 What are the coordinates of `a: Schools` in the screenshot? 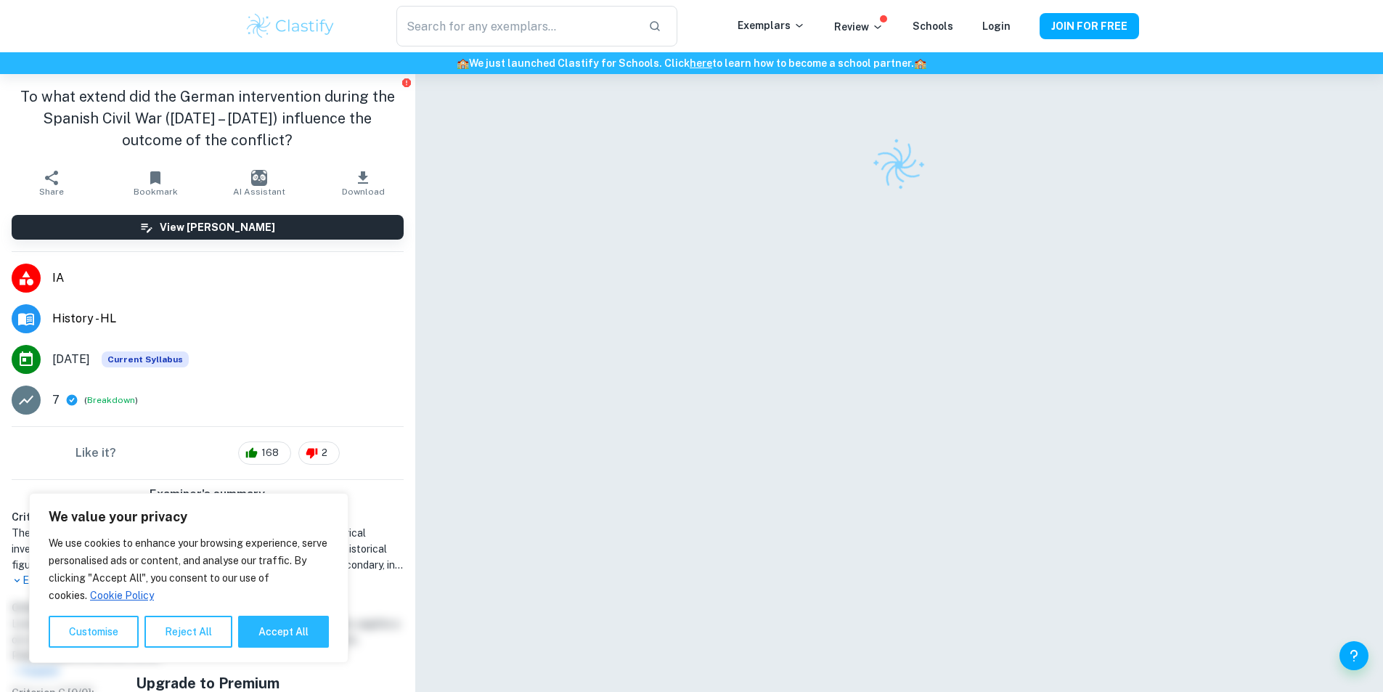 It's located at (933, 26).